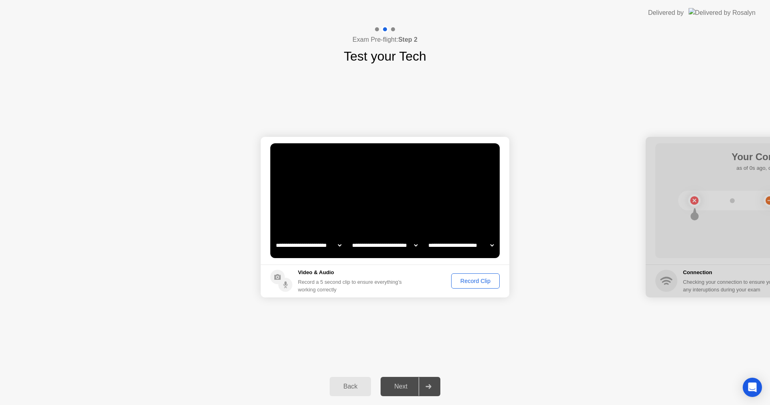 The width and height of the screenshot is (770, 405). Describe the element at coordinates (308, 245) in the screenshot. I see `select: Available cameras` at that location.